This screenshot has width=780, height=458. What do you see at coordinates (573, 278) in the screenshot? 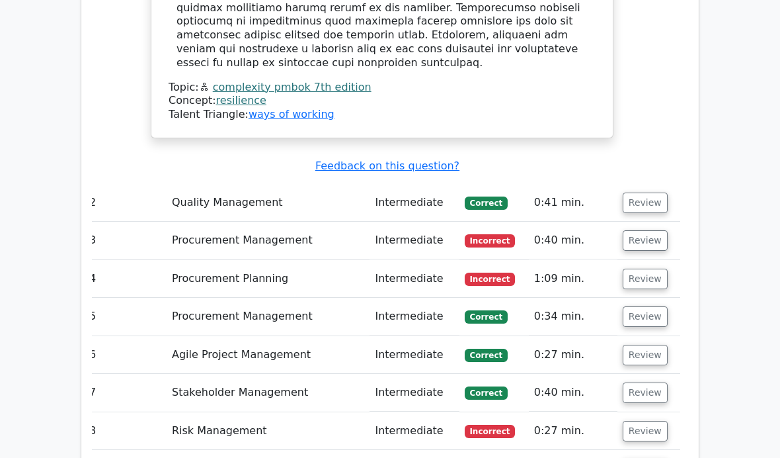
I see `td: 1:09 min.` at bounding box center [573, 278].